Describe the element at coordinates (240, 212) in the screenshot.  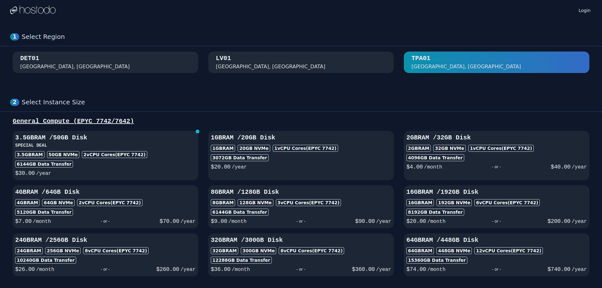
I see `div: 6144 GB Data Transfer` at that location.